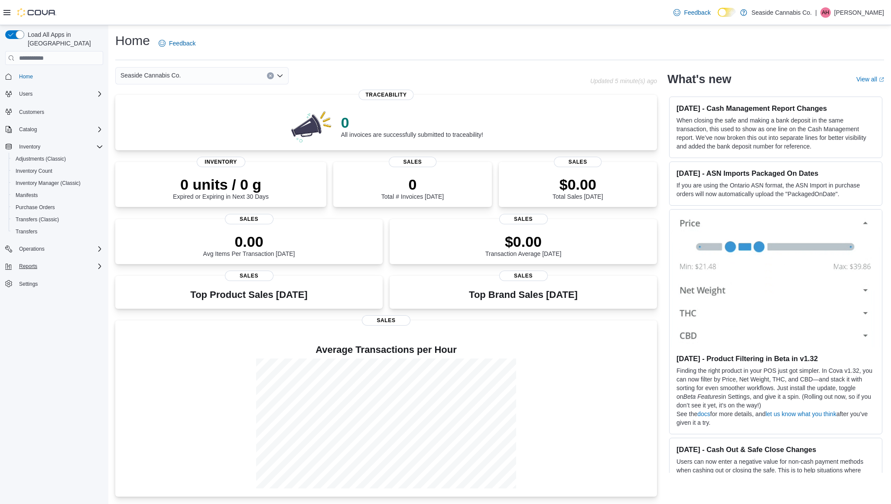  I want to click on div: All invoices are successfully submitted to traceability!, so click(412, 126).